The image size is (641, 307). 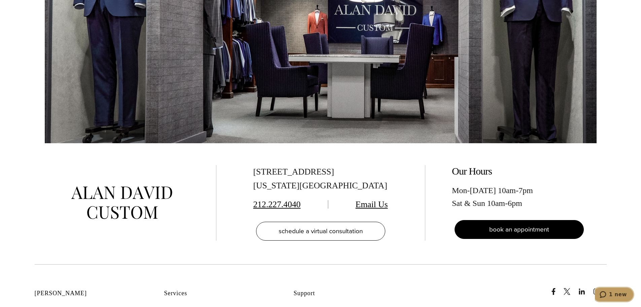 What do you see at coordinates (277, 204) in the screenshot?
I see `a: 212.227.4040` at bounding box center [277, 204].